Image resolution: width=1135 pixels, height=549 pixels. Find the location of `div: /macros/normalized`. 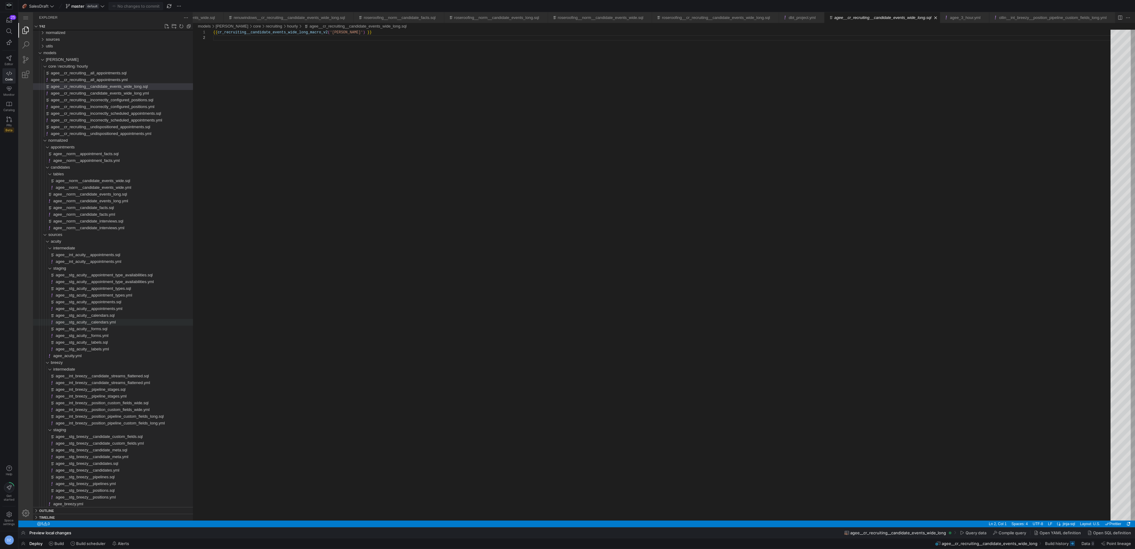

div: /macros/normalized is located at coordinates (101, 20).